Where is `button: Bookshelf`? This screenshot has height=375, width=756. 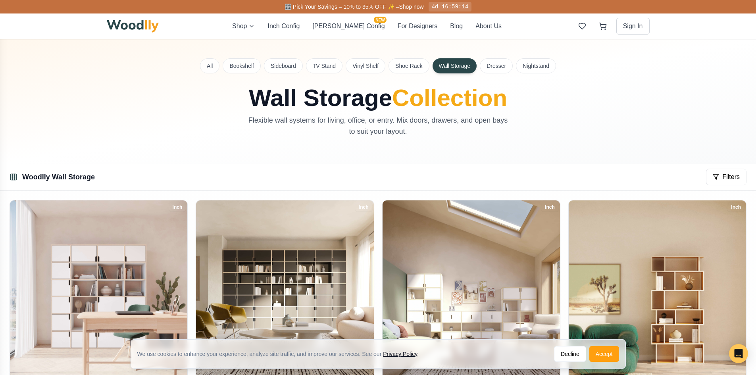 button: Bookshelf is located at coordinates (241, 66).